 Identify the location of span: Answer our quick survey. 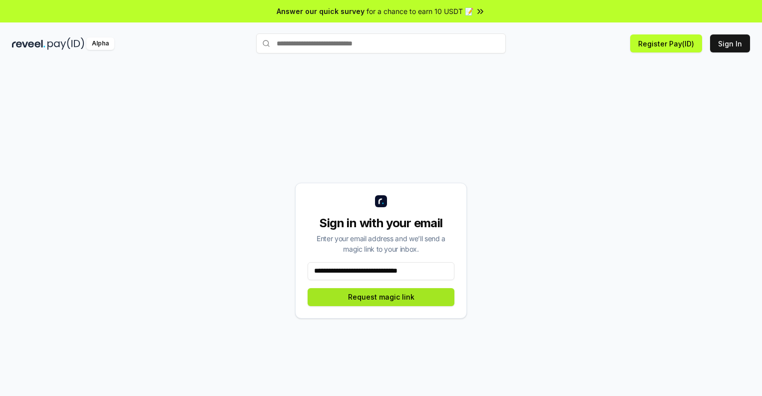
(321, 11).